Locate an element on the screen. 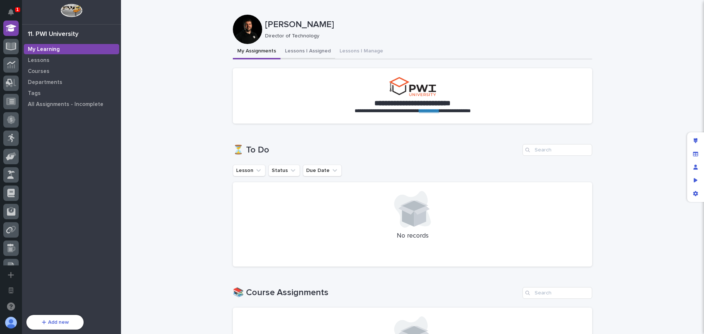 Image resolution: width=704 pixels, height=334 pixels. button: Open support chat is located at coordinates (11, 307).